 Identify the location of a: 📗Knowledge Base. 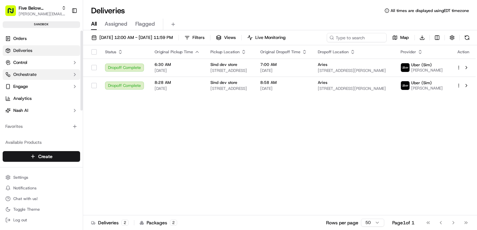
(29, 100).